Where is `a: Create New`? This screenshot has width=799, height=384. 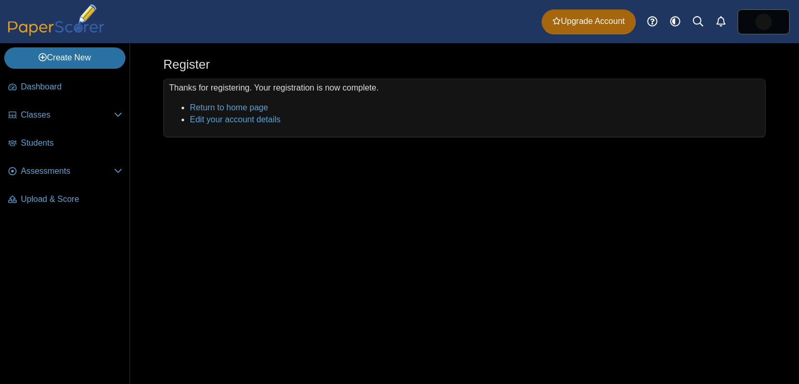 a: Create New is located at coordinates (65, 58).